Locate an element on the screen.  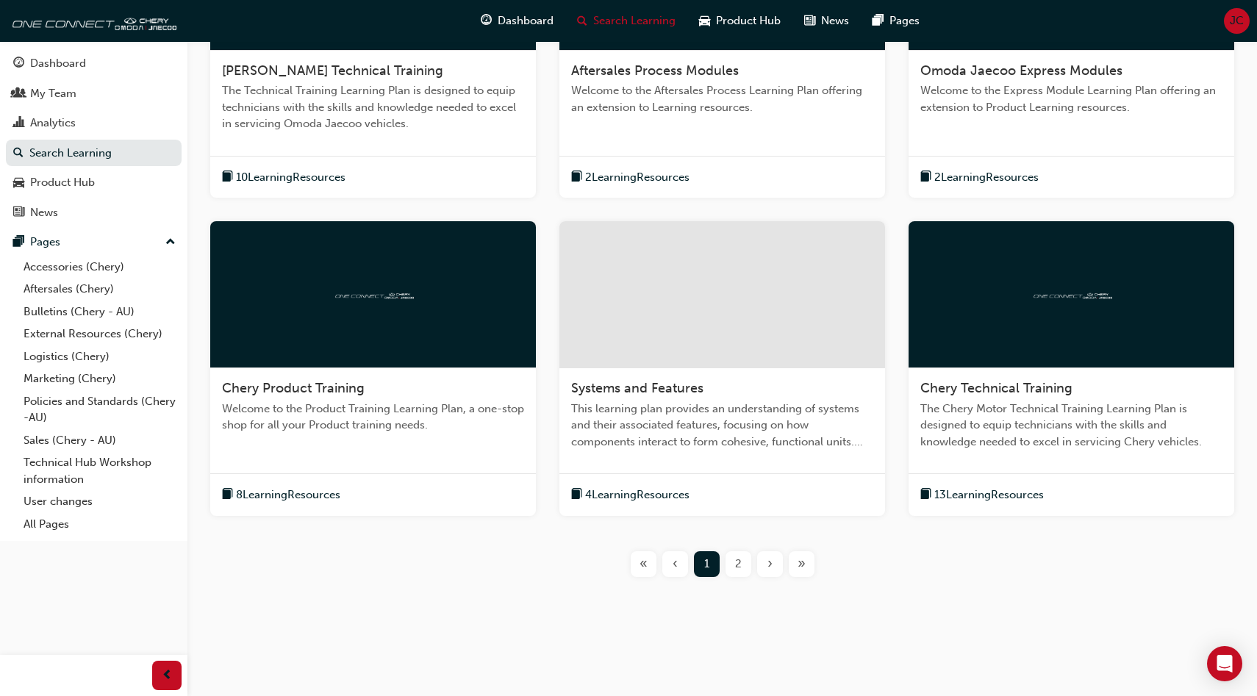
span: Chery Product Training is located at coordinates (293, 388).